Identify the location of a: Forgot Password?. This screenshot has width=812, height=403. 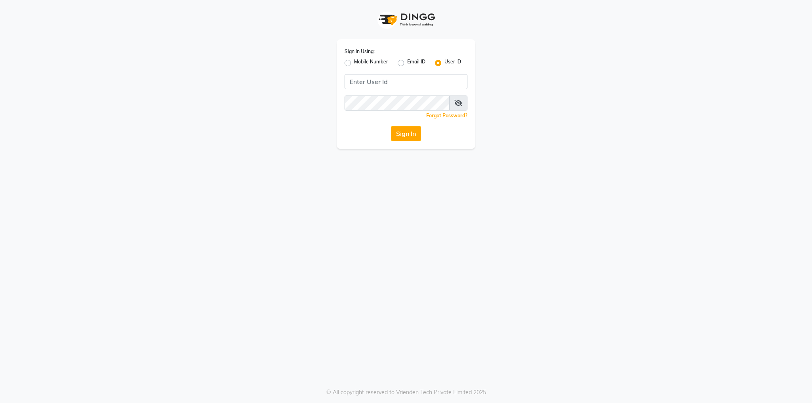
(447, 115).